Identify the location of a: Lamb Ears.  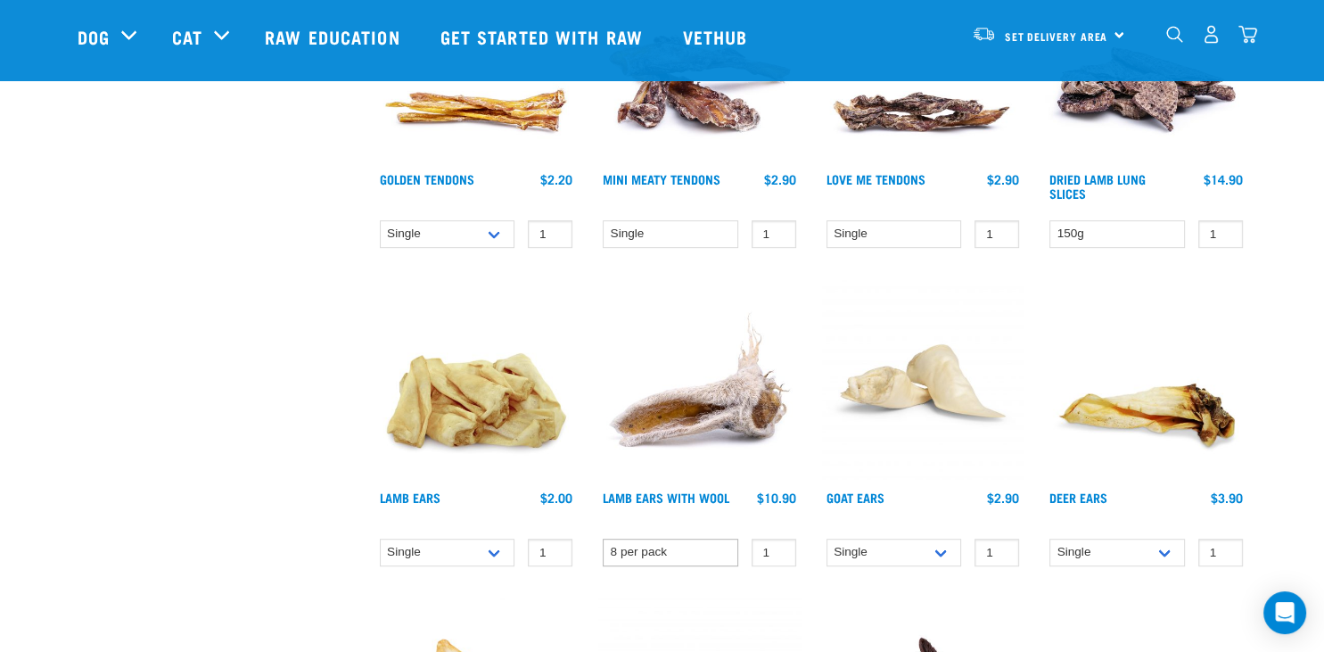
(410, 496).